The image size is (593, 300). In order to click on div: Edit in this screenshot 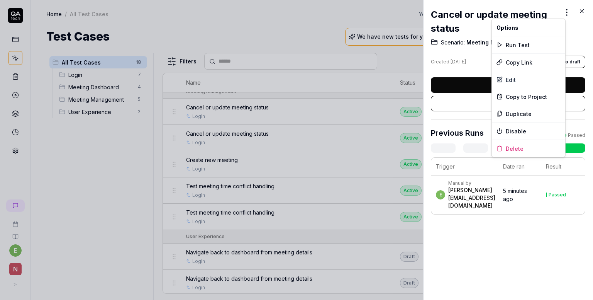, I will do `click(529, 80)`.